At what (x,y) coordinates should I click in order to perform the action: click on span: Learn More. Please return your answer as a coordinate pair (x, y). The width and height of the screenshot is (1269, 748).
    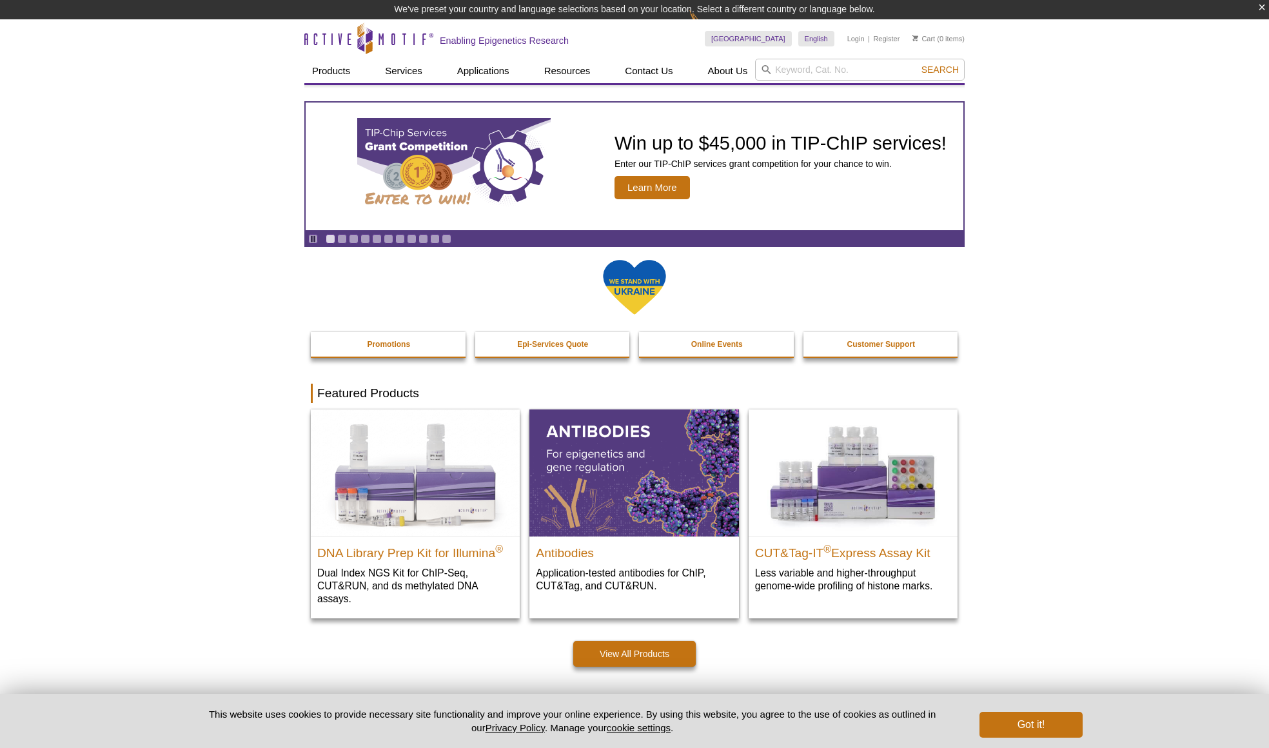
    Looking at the image, I should click on (652, 188).